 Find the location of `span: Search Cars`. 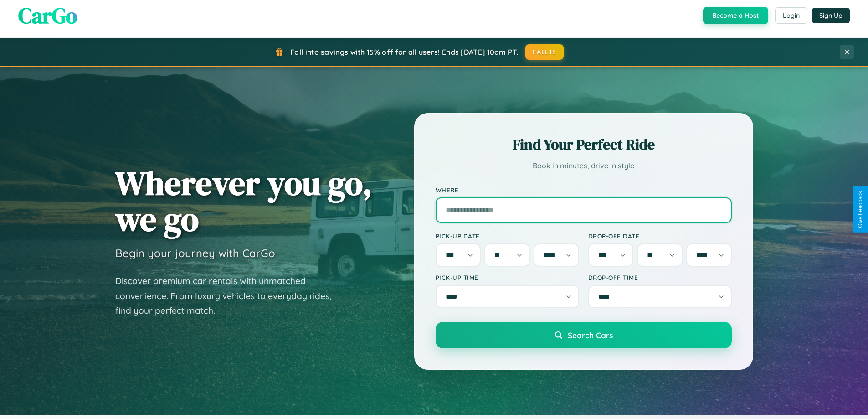

span: Search Cars is located at coordinates (590, 335).